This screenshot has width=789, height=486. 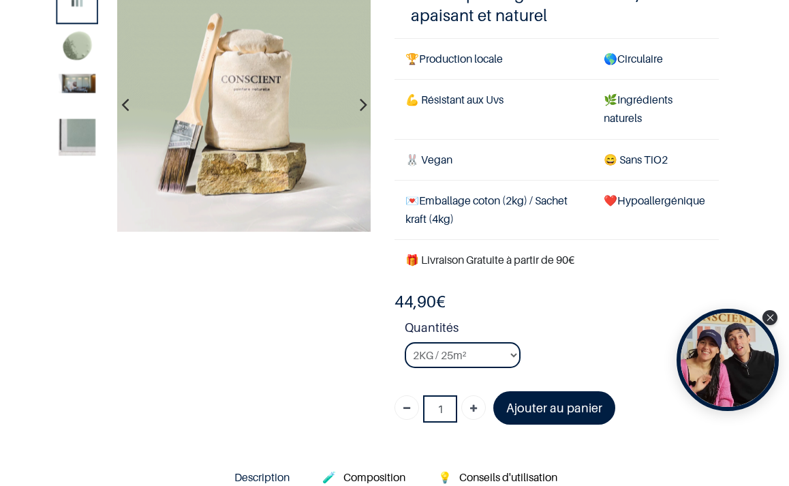 What do you see at coordinates (728, 360) in the screenshot?
I see `div: Open Tolstoy` at bounding box center [728, 360].